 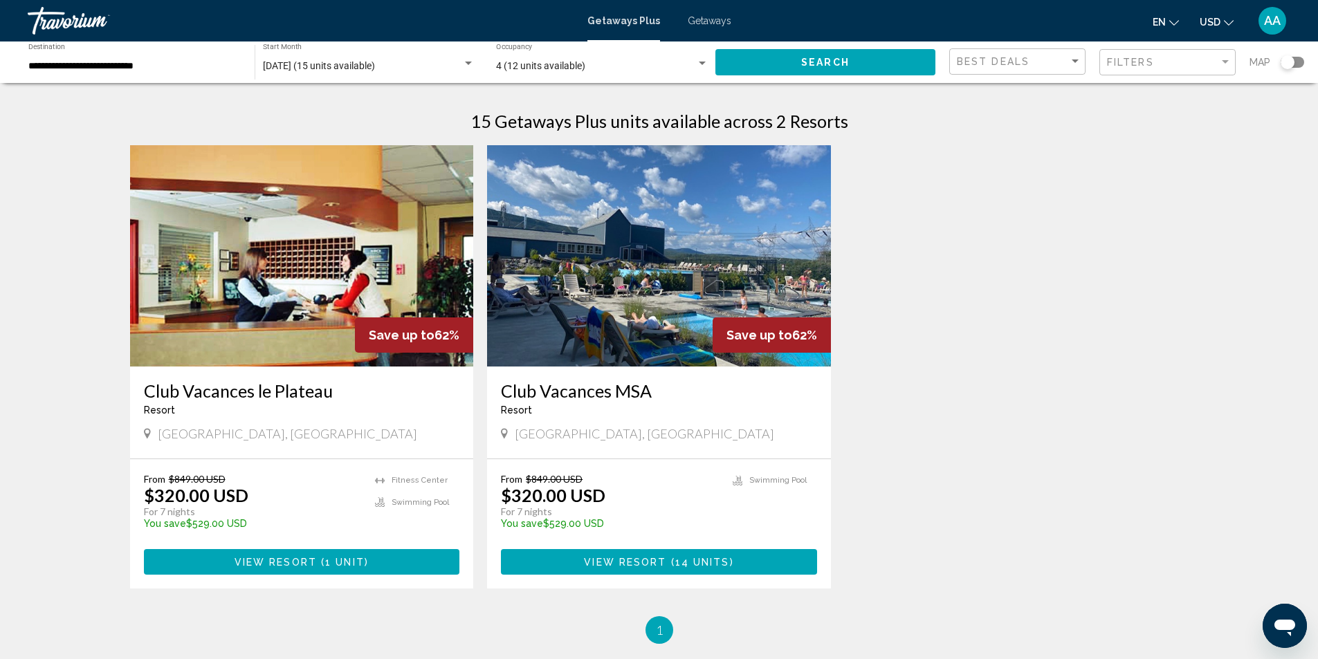 What do you see at coordinates (1260, 62) in the screenshot?
I see `span: Map` at bounding box center [1260, 62].